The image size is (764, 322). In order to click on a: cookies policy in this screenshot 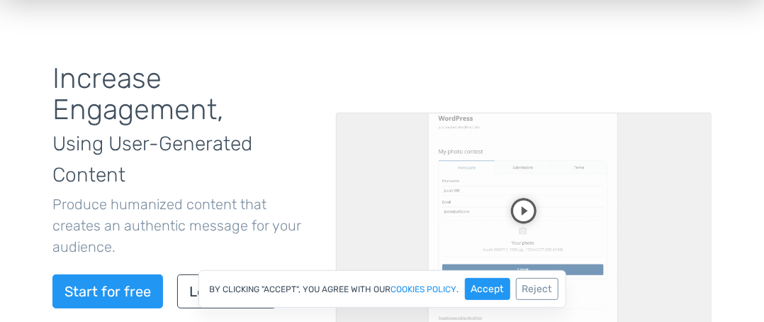, I will do `click(424, 289)`.